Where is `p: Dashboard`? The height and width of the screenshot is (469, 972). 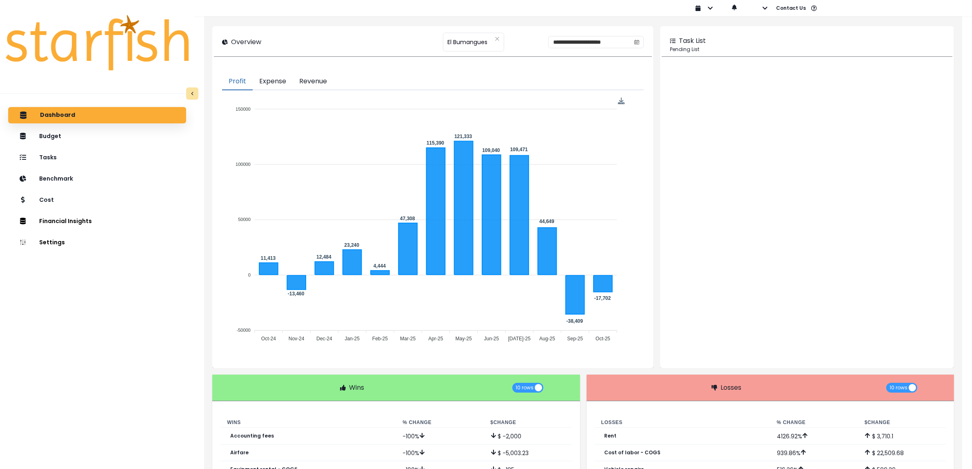
p: Dashboard is located at coordinates (58, 115).